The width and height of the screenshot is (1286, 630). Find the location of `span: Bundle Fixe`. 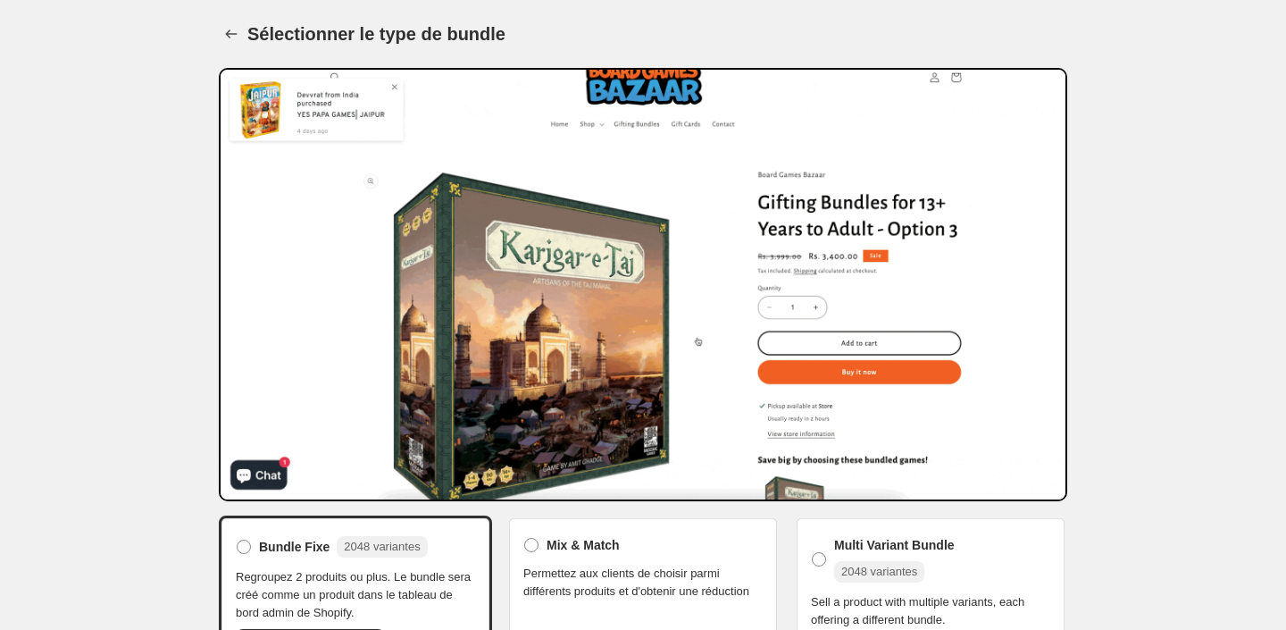

span: Bundle Fixe is located at coordinates (294, 547).